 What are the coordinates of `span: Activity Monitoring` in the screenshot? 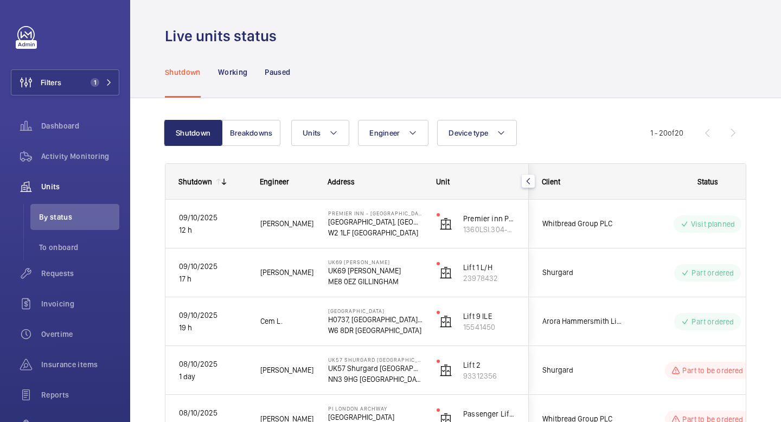 It's located at (80, 156).